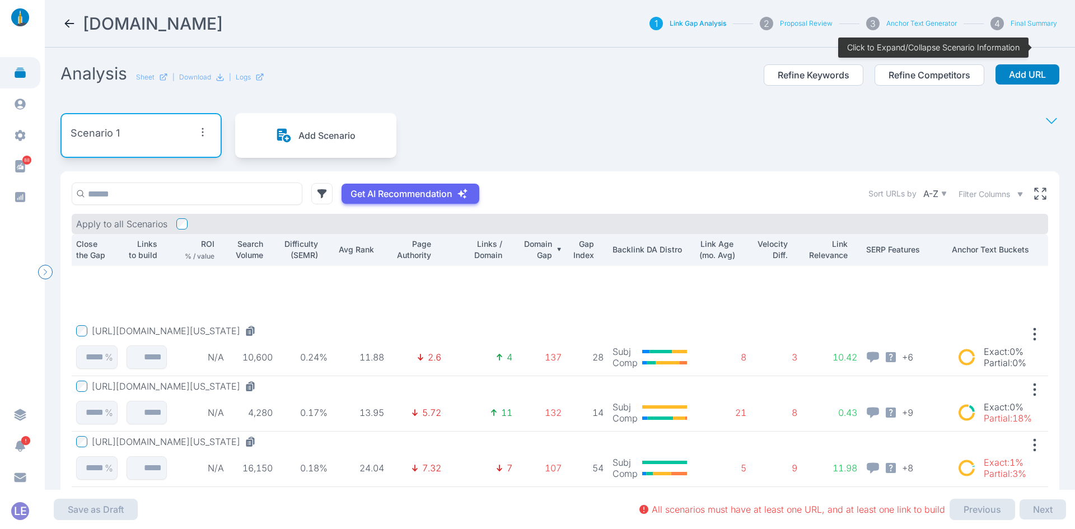 This screenshot has width=1075, height=529. I want to click on div: 3, so click(873, 24).